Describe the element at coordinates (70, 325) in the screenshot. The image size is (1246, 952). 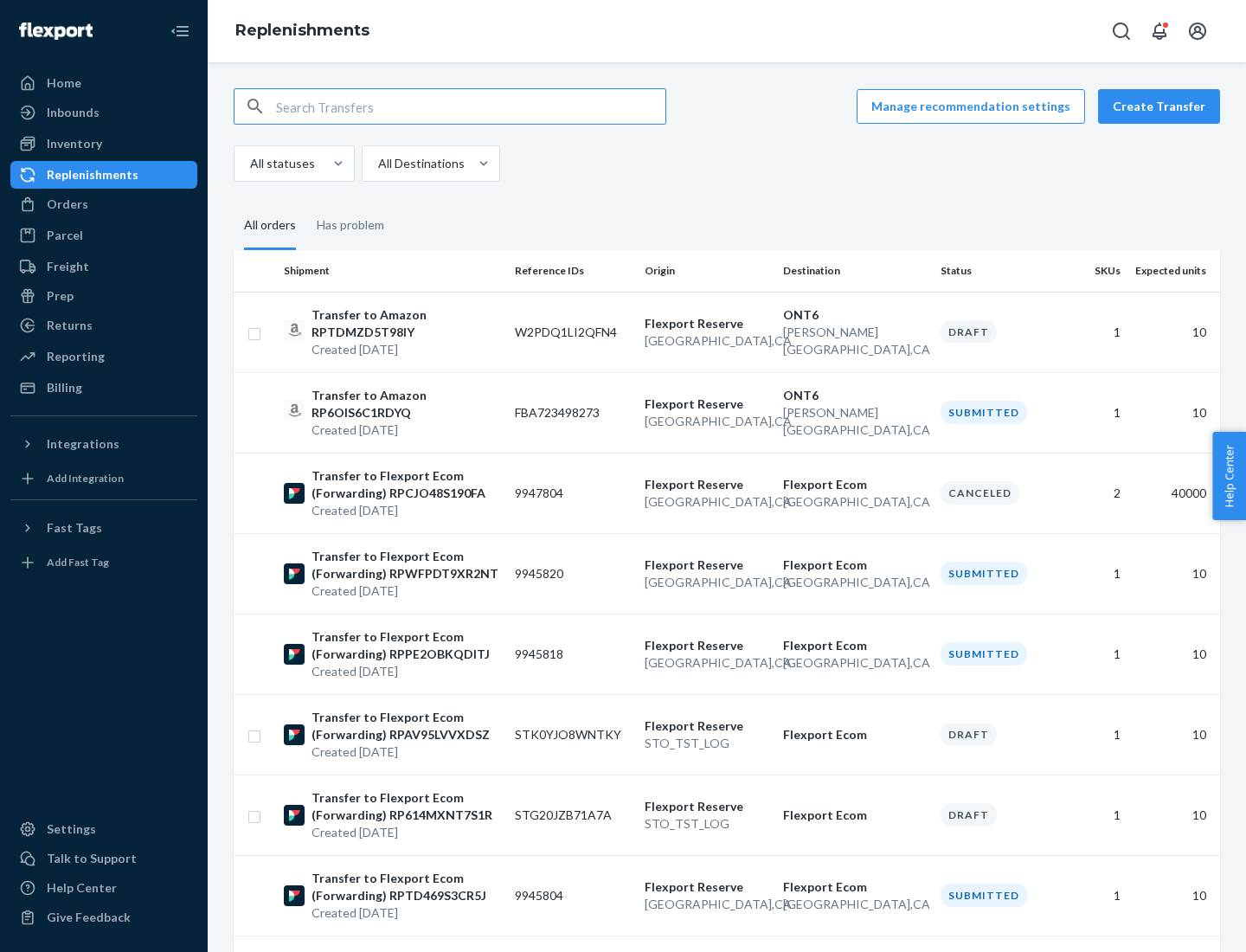
I see `div: Returns` at that location.